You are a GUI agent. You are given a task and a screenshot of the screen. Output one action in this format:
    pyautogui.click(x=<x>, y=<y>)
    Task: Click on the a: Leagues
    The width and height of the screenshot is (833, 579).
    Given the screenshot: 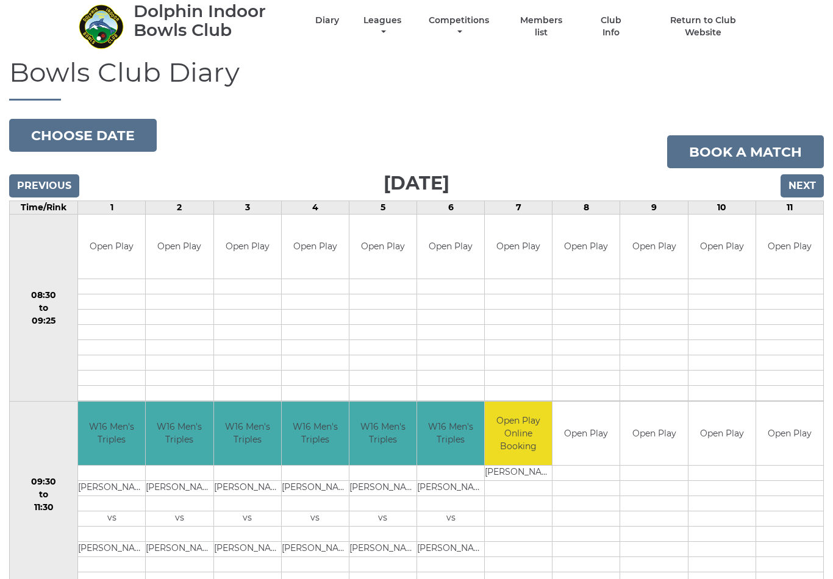 What is the action you would take?
    pyautogui.click(x=382, y=26)
    